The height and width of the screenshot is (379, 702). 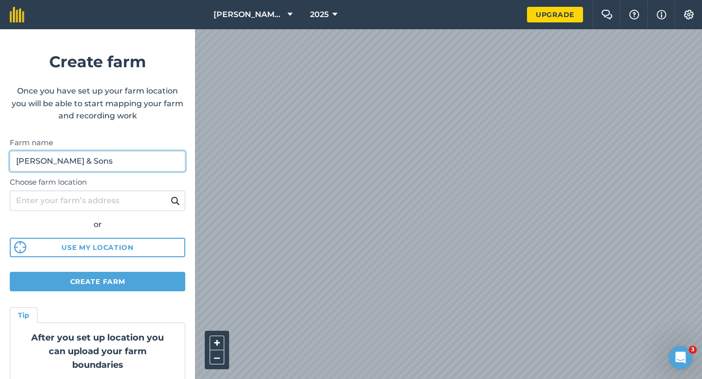 What do you see at coordinates (97, 282) in the screenshot?
I see `button: Create farm` at bounding box center [97, 282].